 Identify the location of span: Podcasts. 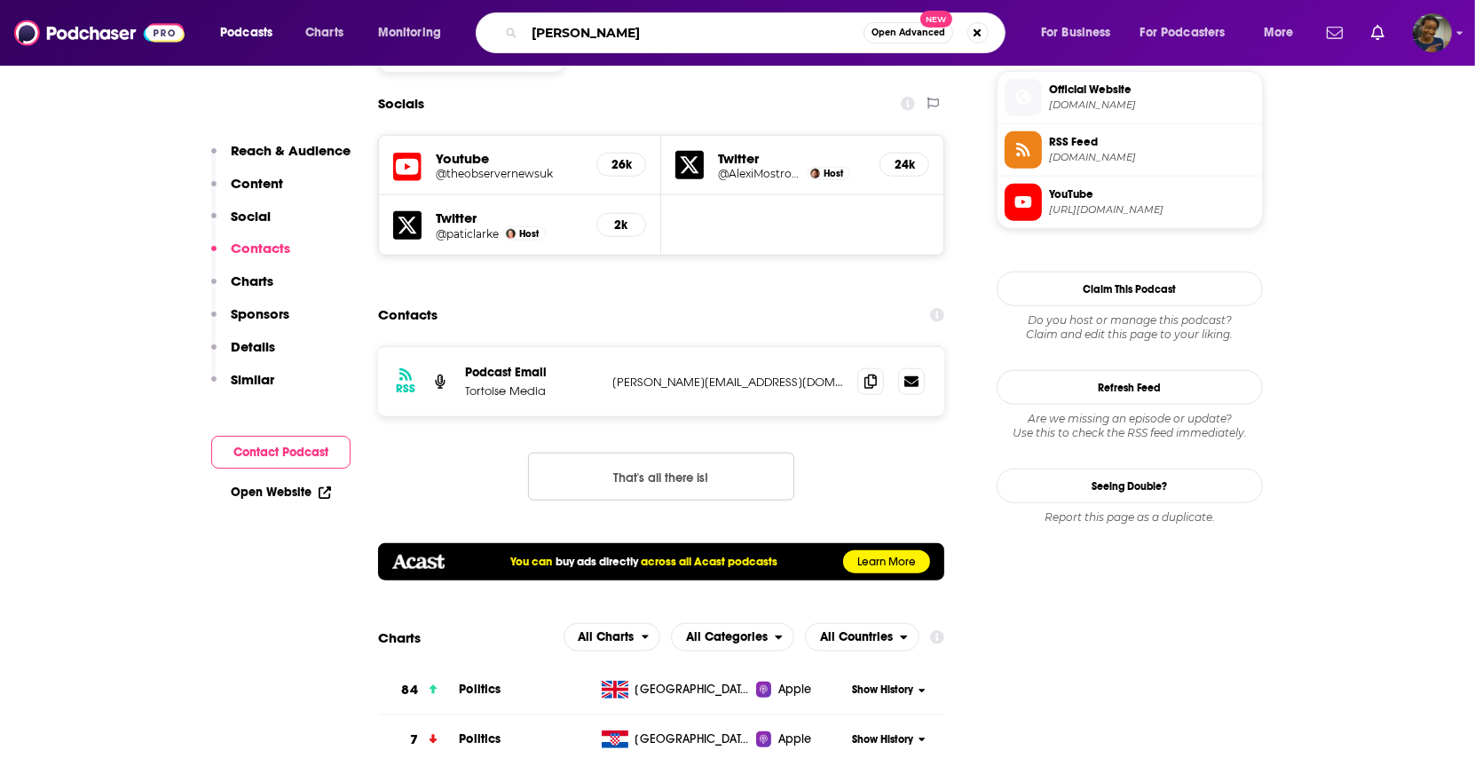
(246, 33).